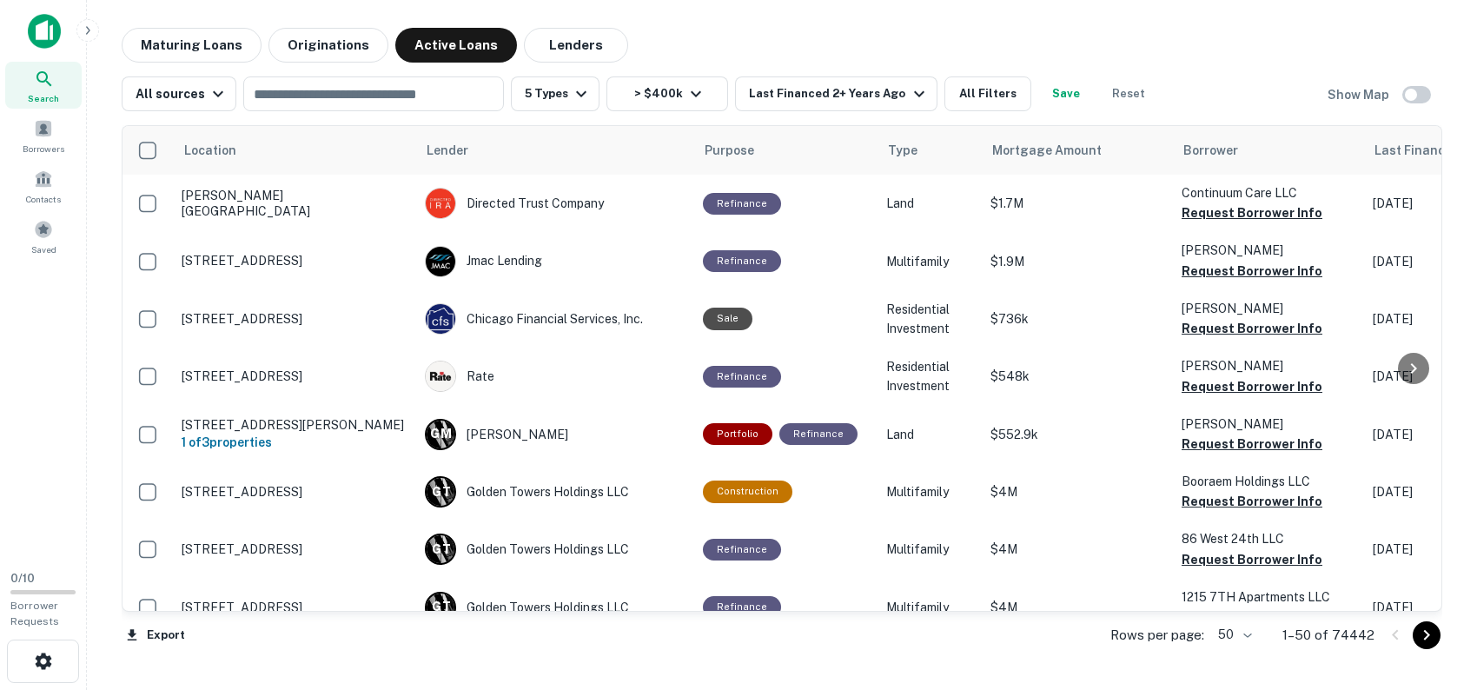 Image resolution: width=1477 pixels, height=690 pixels. I want to click on div: Contacts, so click(43, 186).